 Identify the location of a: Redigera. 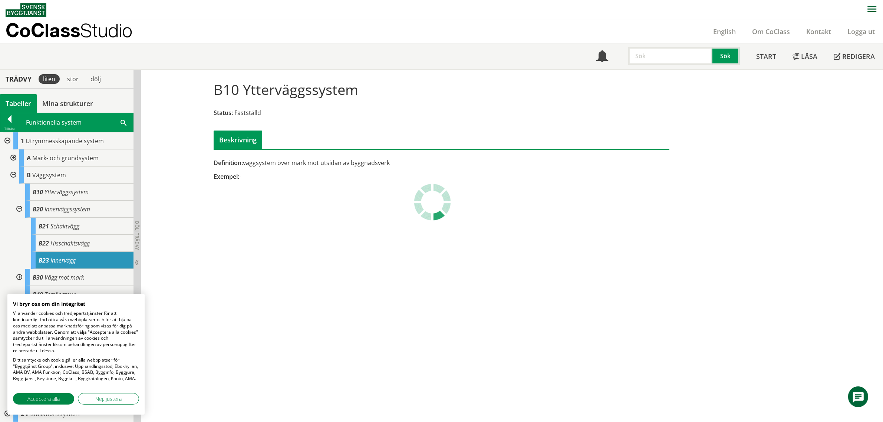
(854, 56).